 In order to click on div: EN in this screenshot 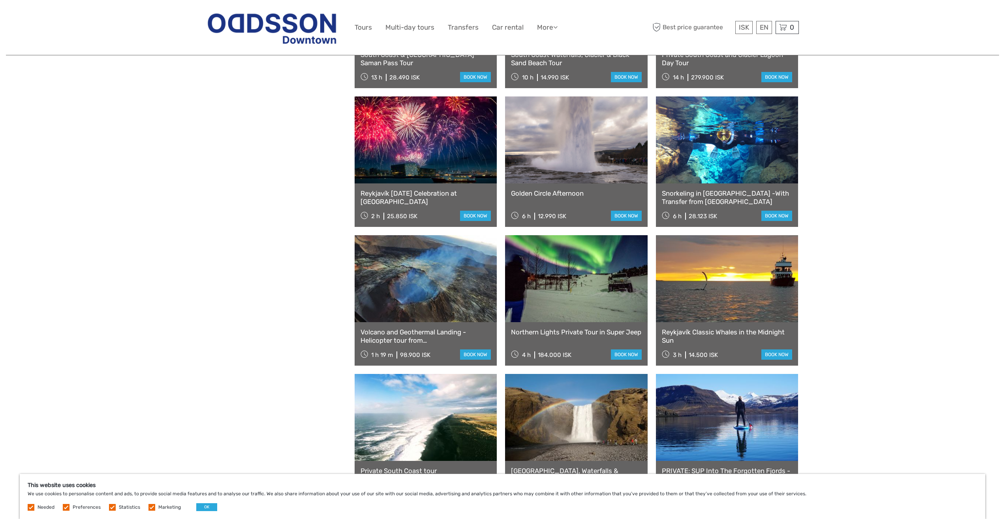, I will do `click(764, 27)`.